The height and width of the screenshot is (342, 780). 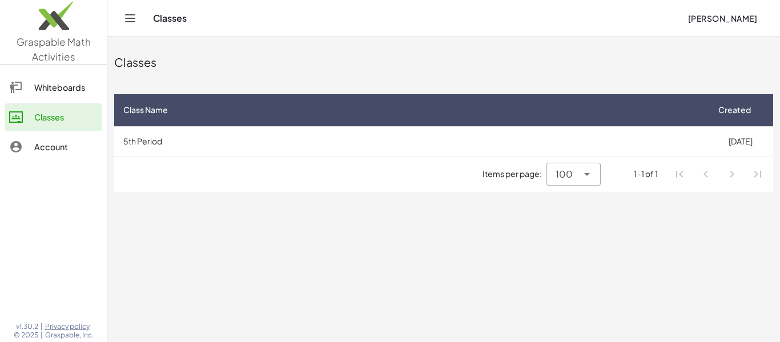 What do you see at coordinates (54, 49) in the screenshot?
I see `span: Graspable Math Activities` at bounding box center [54, 49].